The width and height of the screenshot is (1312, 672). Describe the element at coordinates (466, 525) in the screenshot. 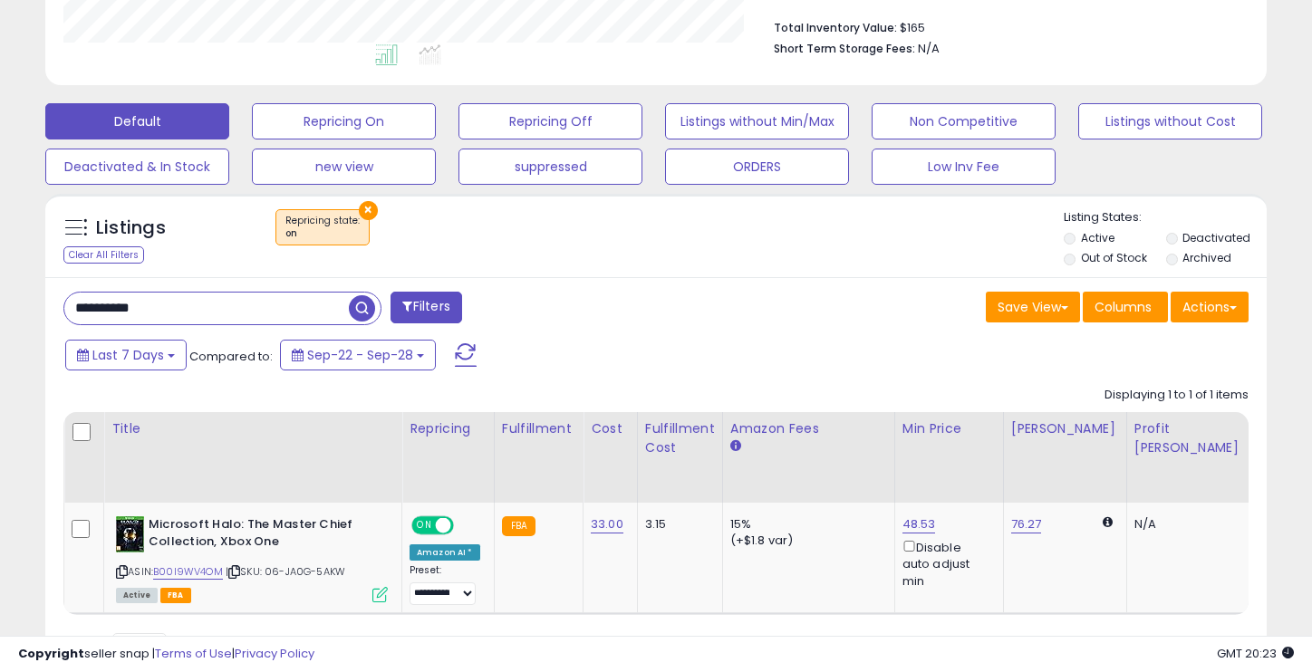

I see `span: OFF` at that location.